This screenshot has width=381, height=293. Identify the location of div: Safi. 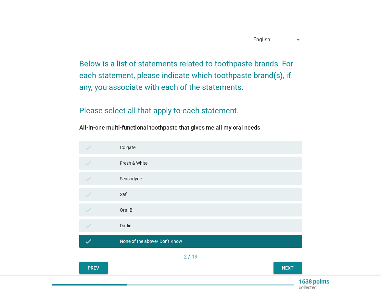
(208, 194).